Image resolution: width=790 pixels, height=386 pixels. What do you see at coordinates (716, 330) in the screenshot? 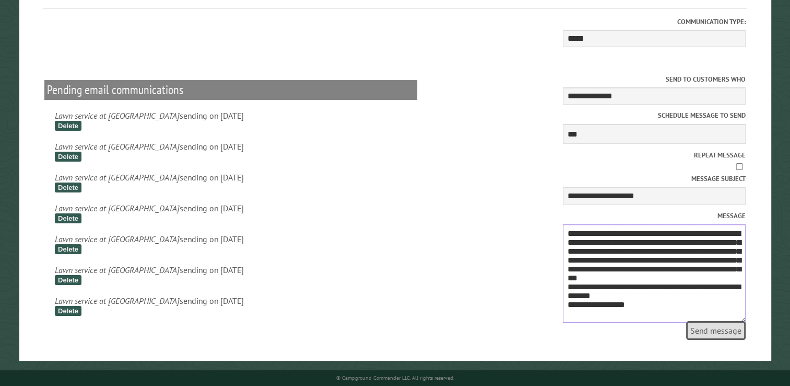
I see `span: Send message` at bounding box center [716, 330].